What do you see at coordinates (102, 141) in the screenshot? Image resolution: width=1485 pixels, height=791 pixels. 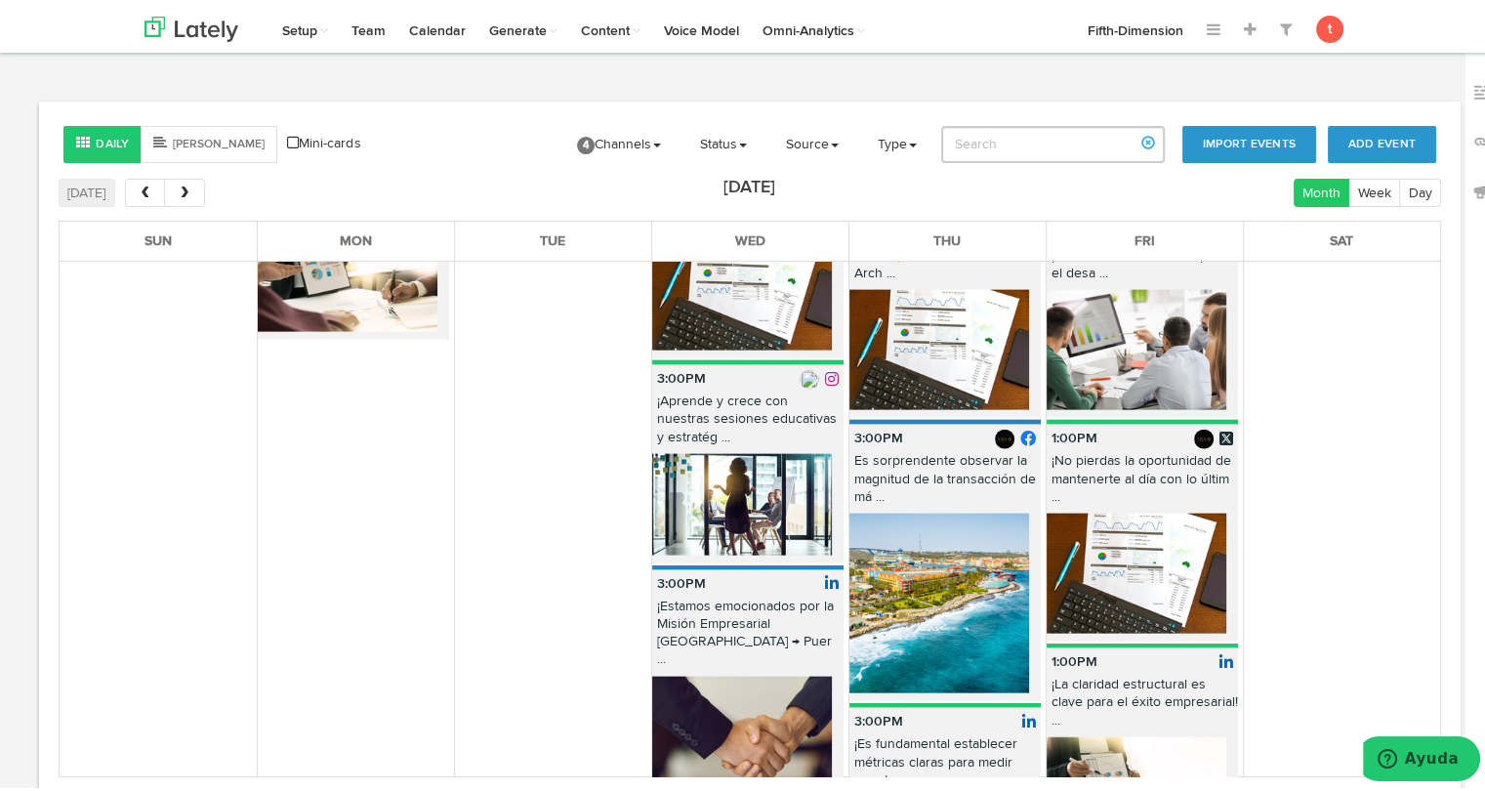 I see `button: Daily` at bounding box center [102, 141].